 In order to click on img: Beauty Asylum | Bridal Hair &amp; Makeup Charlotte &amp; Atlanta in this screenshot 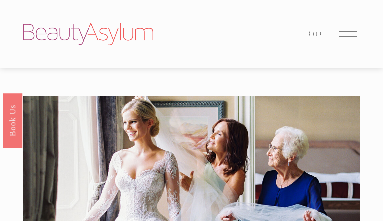, I will do `click(88, 34)`.